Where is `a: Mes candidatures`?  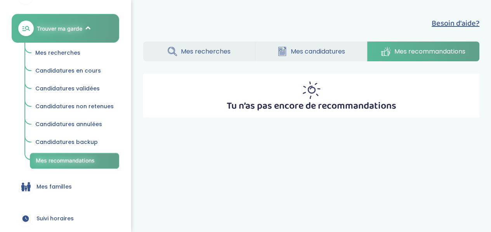
a: Mes candidatures is located at coordinates (311, 51).